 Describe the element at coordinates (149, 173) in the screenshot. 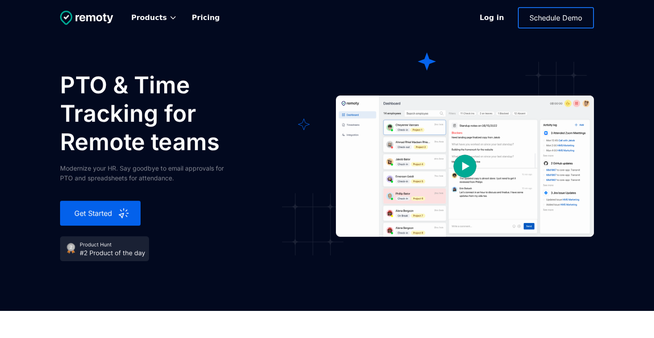

I see `div: Modernize your HR. Say goodbye to email approvals for PTO and spreadsheets for attendance.` at that location.